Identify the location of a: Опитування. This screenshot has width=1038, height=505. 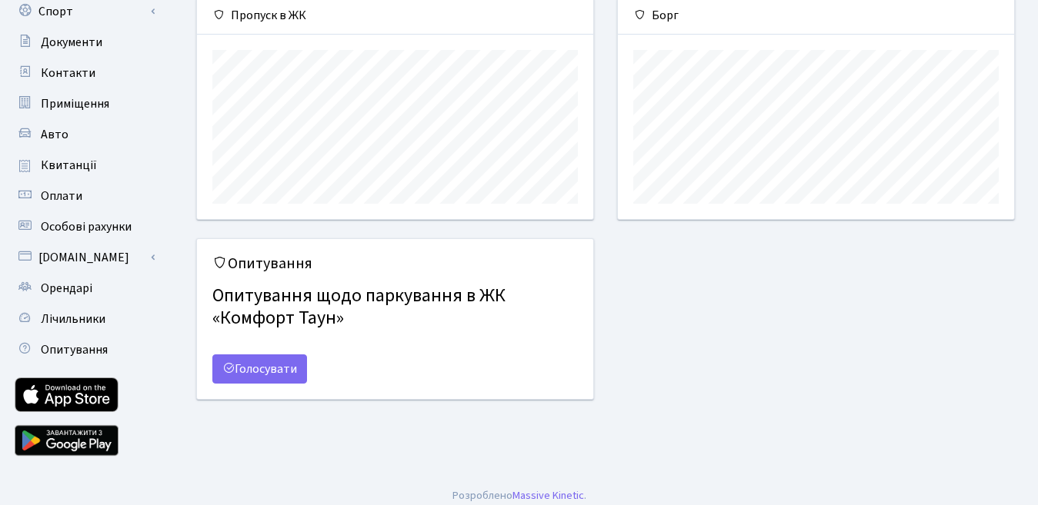
(85, 350).